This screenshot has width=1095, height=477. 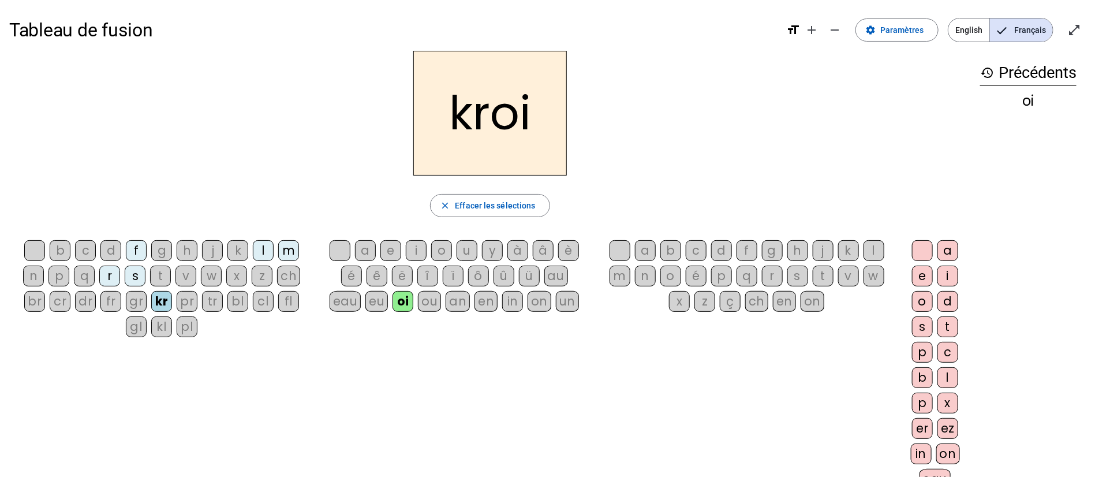 I want to click on div: au, so click(x=556, y=276).